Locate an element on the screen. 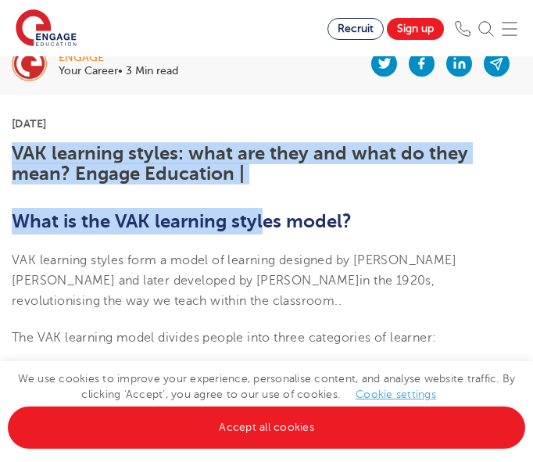 This screenshot has width=533, height=462. h1: VAK learning styles: what are they and what do they mean? Engage Education | is located at coordinates (266, 163).